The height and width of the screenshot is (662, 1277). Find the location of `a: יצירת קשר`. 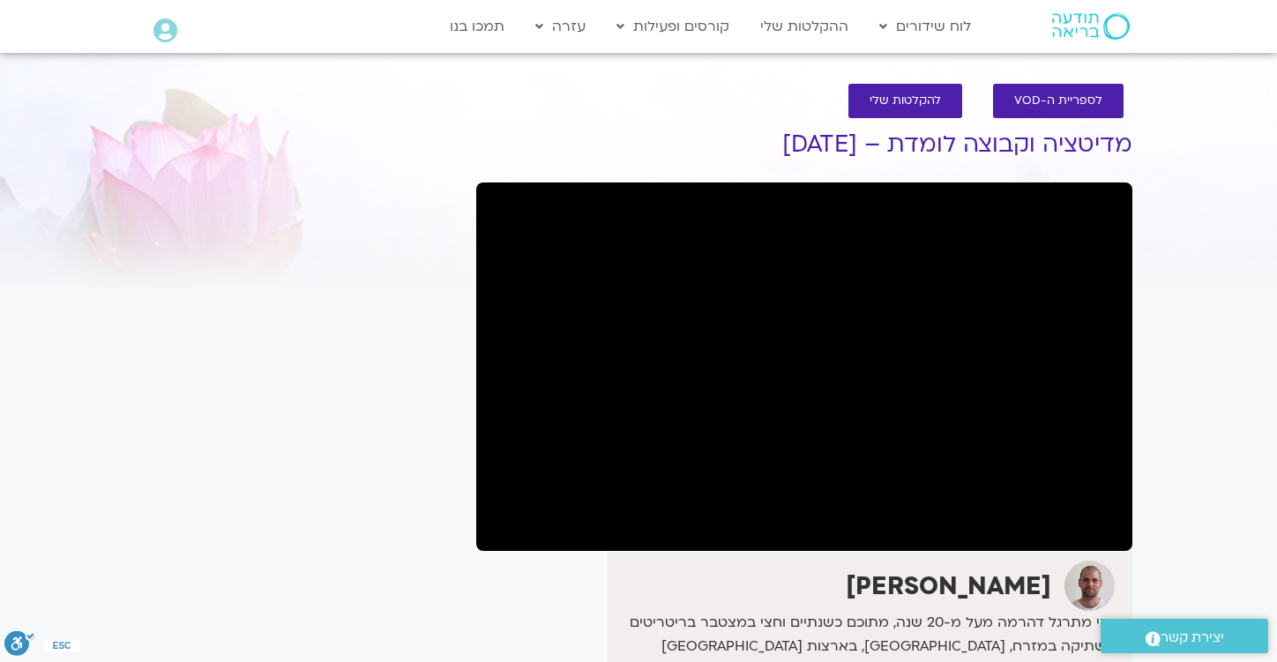

a: יצירת קשר is located at coordinates (1185, 636).